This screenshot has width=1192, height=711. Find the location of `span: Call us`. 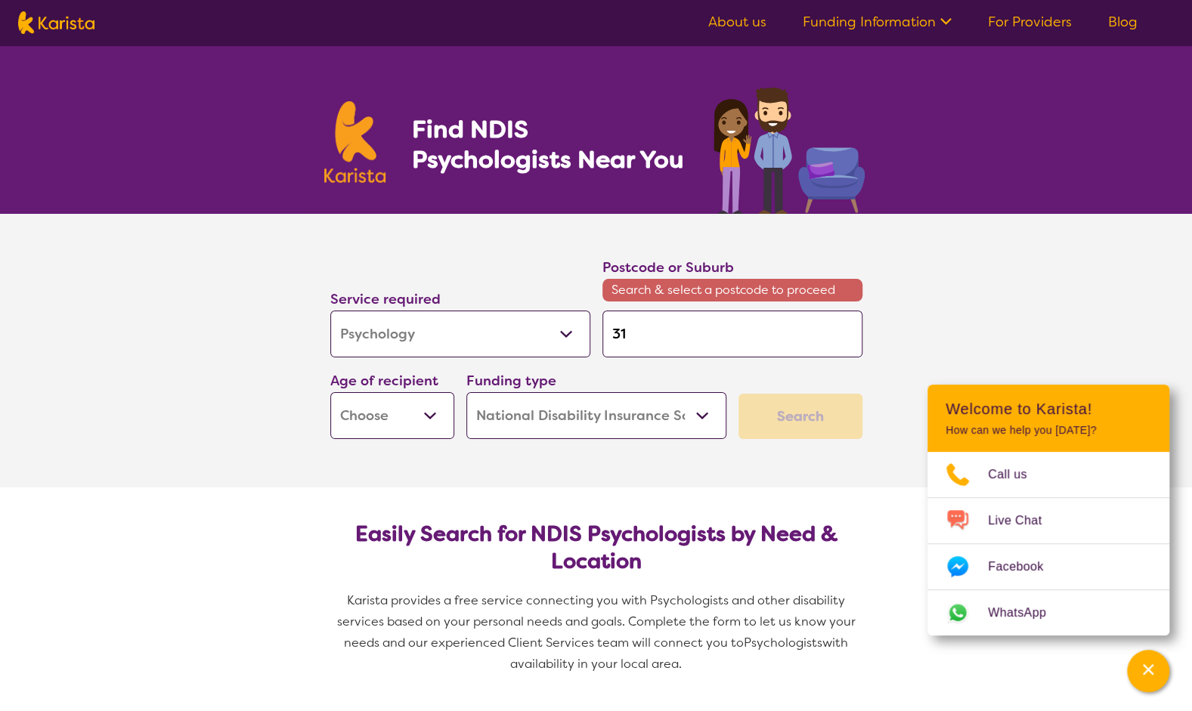

span: Call us is located at coordinates (1016, 474).